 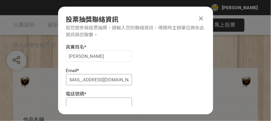 What do you see at coordinates (75, 94) in the screenshot?
I see `span: 電話號碼` at bounding box center [75, 94].